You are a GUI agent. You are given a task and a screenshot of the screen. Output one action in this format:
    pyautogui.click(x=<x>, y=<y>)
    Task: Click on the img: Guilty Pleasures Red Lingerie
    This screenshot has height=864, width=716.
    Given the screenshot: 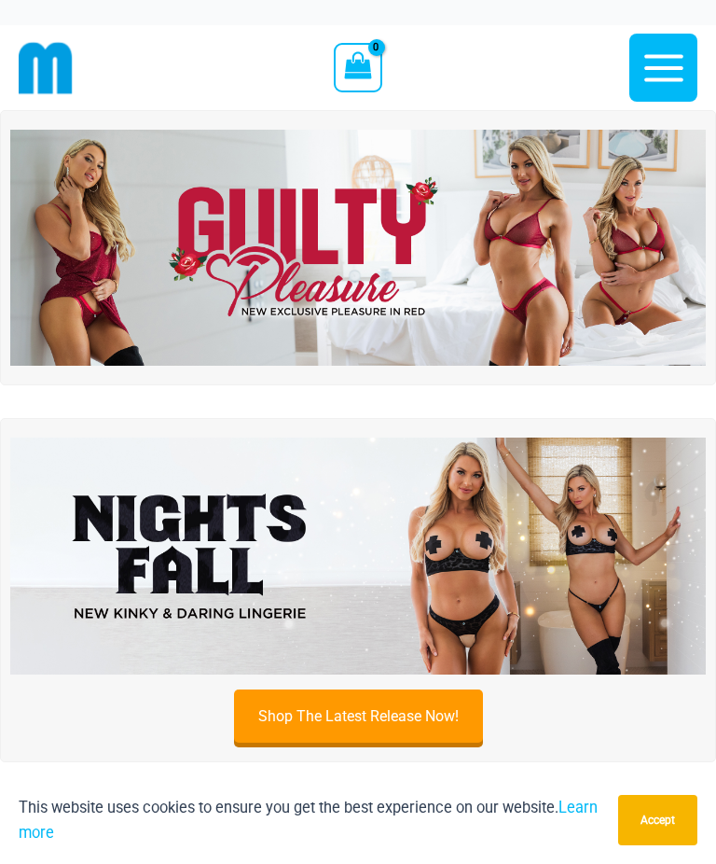 What is the action you would take?
    pyautogui.click(x=358, y=248)
    